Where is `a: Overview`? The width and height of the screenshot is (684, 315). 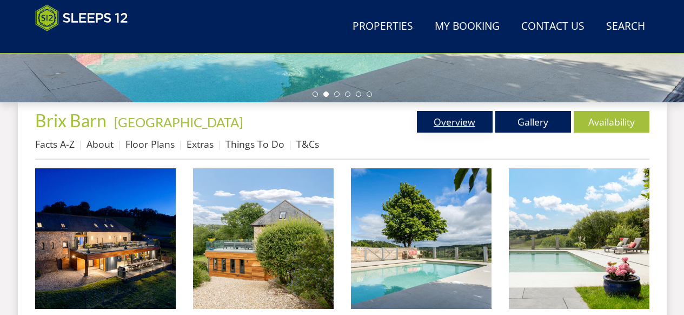
a: Overview is located at coordinates (455, 122).